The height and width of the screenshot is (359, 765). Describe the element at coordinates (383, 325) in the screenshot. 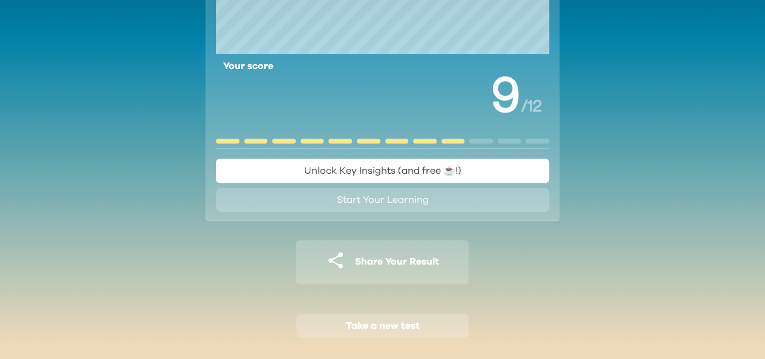

I see `span: Take a new test` at that location.